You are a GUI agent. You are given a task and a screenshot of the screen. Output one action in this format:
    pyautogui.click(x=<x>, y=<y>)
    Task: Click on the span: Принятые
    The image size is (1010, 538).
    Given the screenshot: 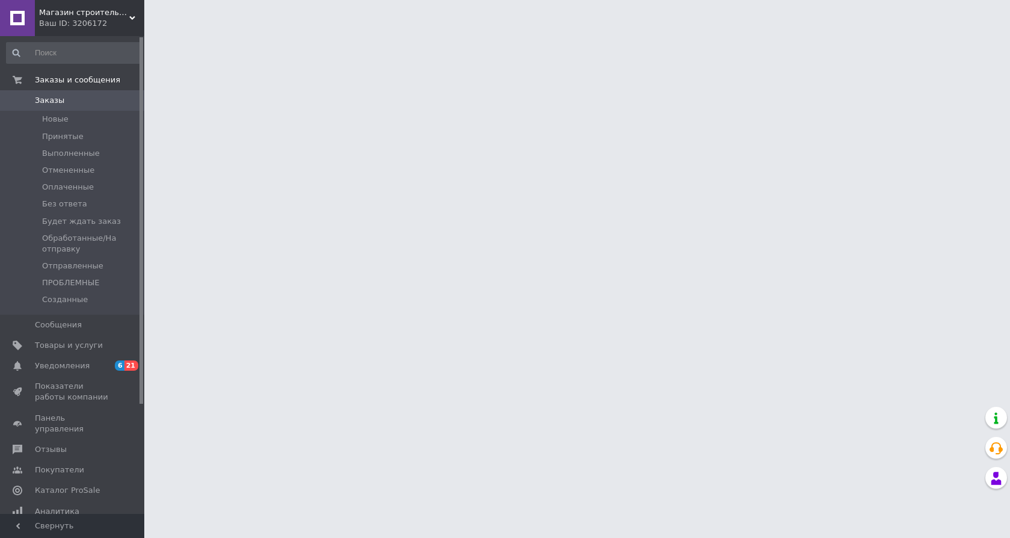 What is the action you would take?
    pyautogui.click(x=63, y=137)
    